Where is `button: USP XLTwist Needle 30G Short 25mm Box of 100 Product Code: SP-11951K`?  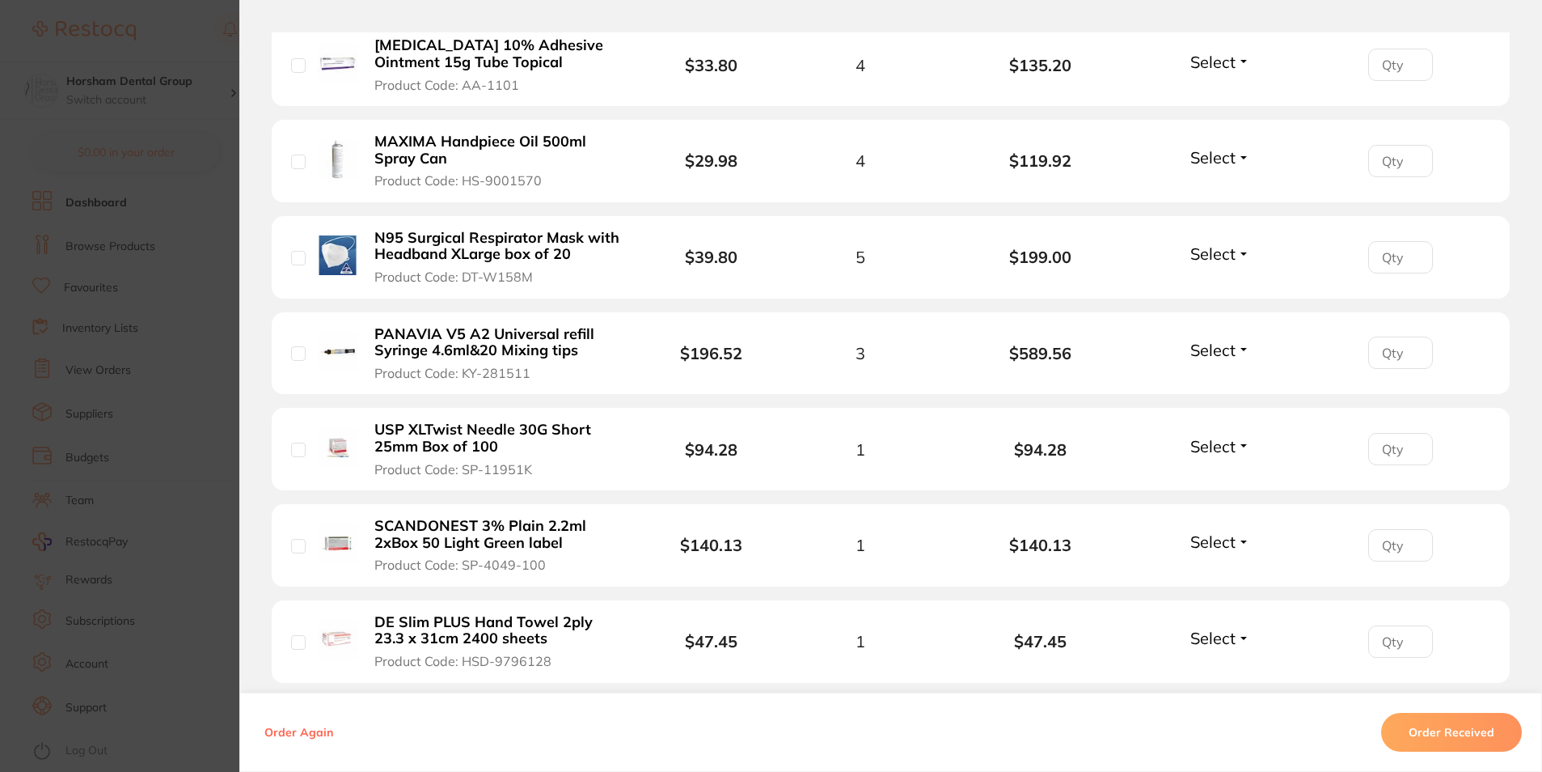 button: USP XLTwist Needle 30G Short 25mm Box of 100 Product Code: SP-11951K is located at coordinates (498, 449).